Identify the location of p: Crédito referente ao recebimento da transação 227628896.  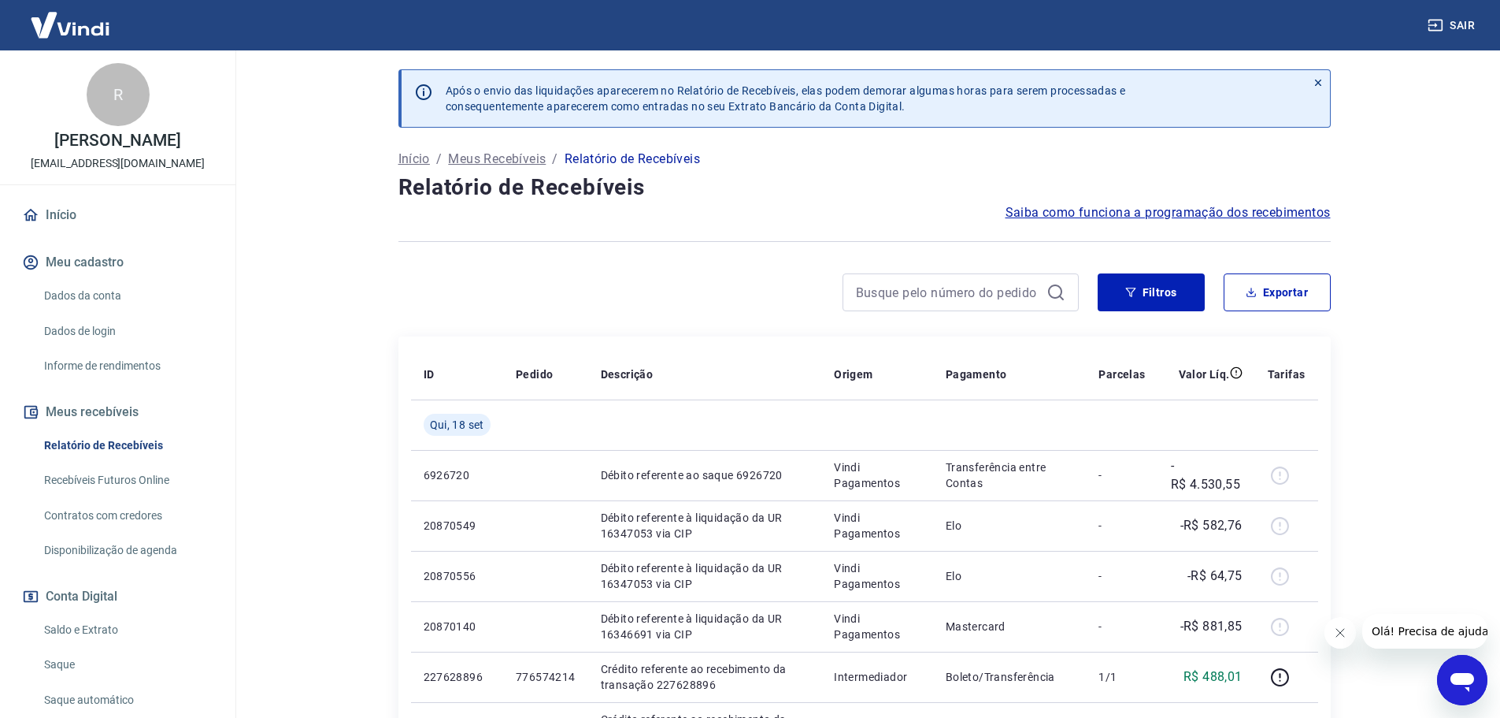
(705, 677).